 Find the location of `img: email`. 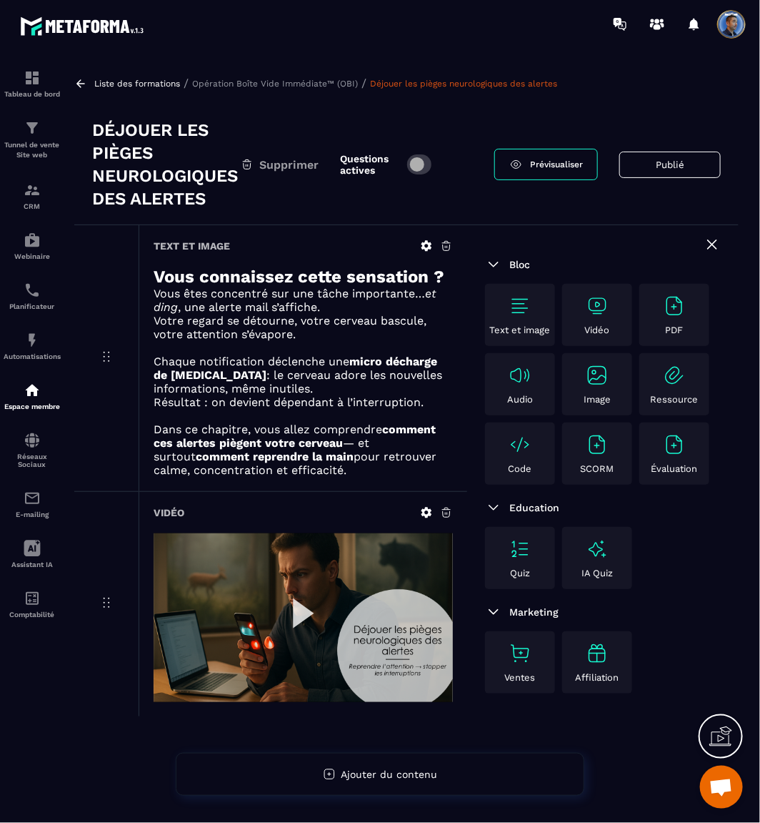

img: email is located at coordinates (32, 498).